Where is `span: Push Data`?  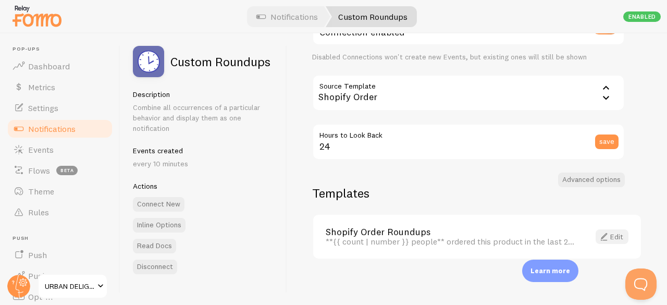
span: Push Data is located at coordinates (47, 276).